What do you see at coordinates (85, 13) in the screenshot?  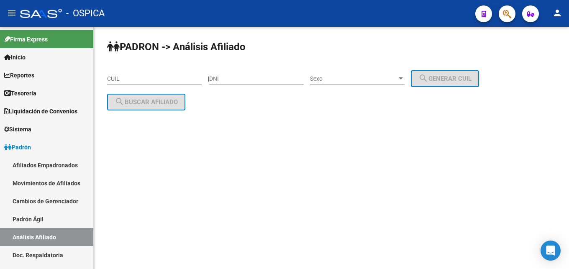 I see `span: - OSPICA` at bounding box center [85, 13].